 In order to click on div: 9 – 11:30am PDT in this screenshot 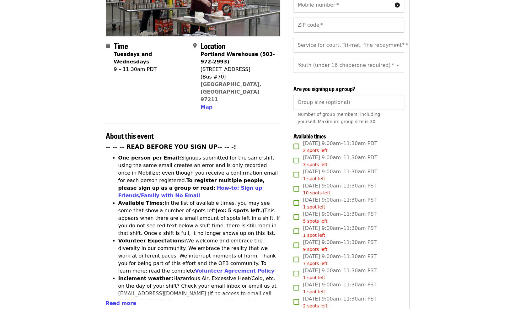, I will do `click(151, 69)`.